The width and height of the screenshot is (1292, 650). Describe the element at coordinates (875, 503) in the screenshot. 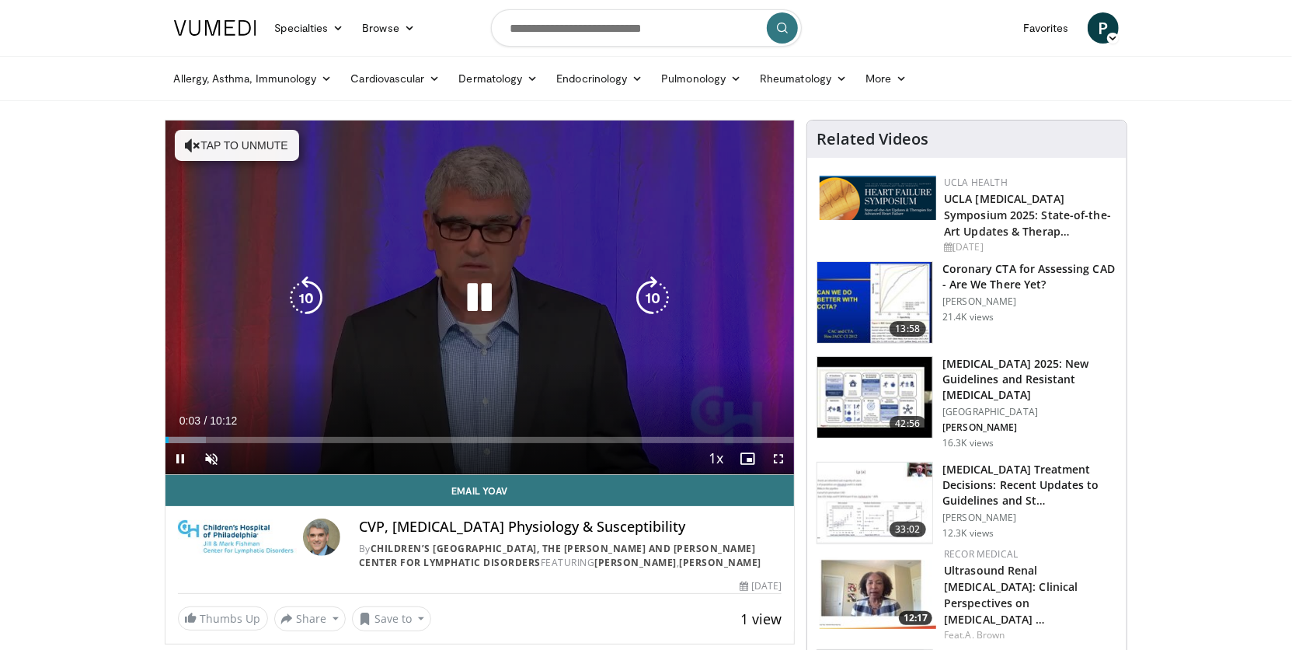

I see `img: 6f79f02c-3240-4454-8beb-49f61d478177.150x105_q85_crop-smart_upscale.jpg` at that location.